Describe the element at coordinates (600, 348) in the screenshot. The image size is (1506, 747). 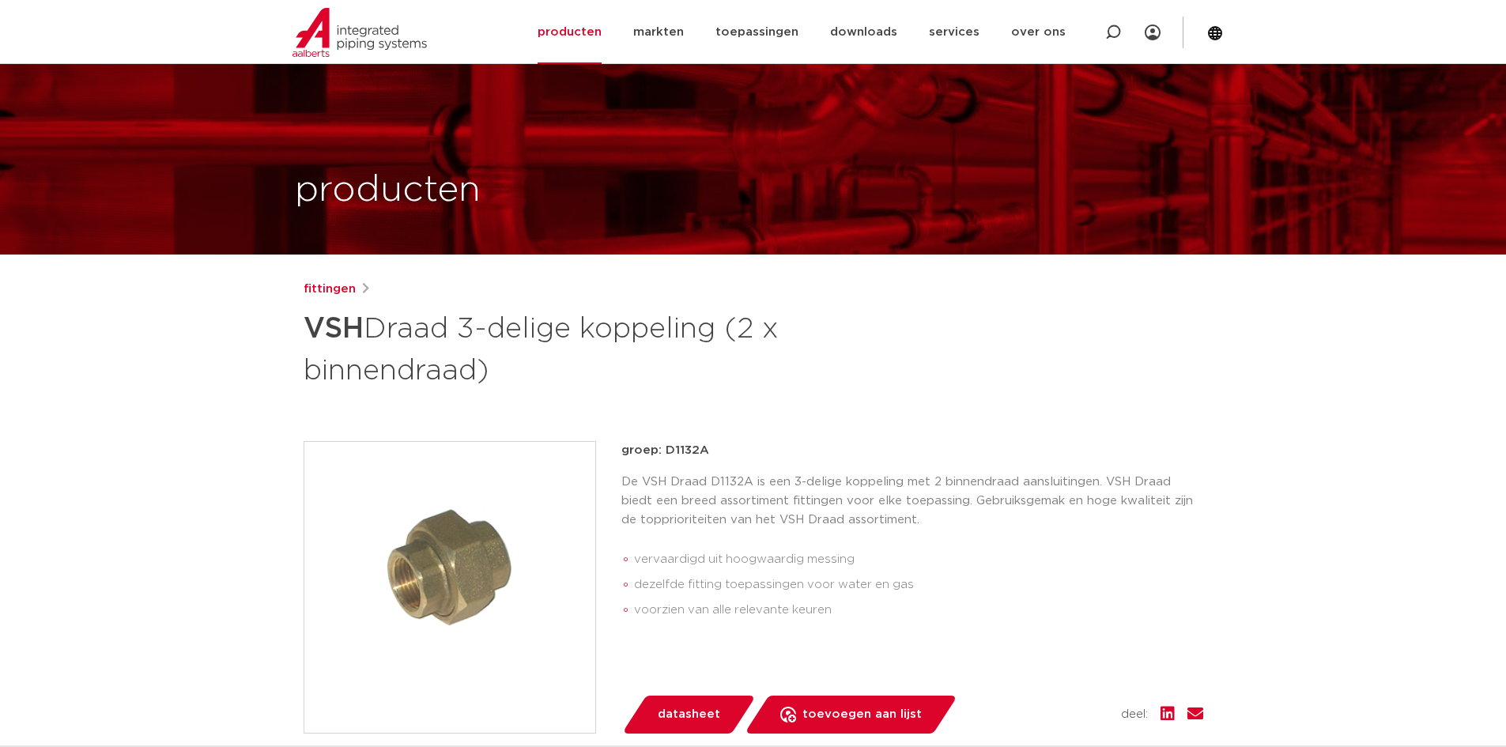
I see `h1: Draad 3-delige koppeling (2 x binnendraad)` at that location.